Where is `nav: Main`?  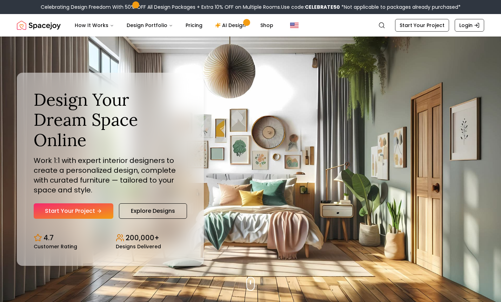
nav: Main is located at coordinates (174, 25).